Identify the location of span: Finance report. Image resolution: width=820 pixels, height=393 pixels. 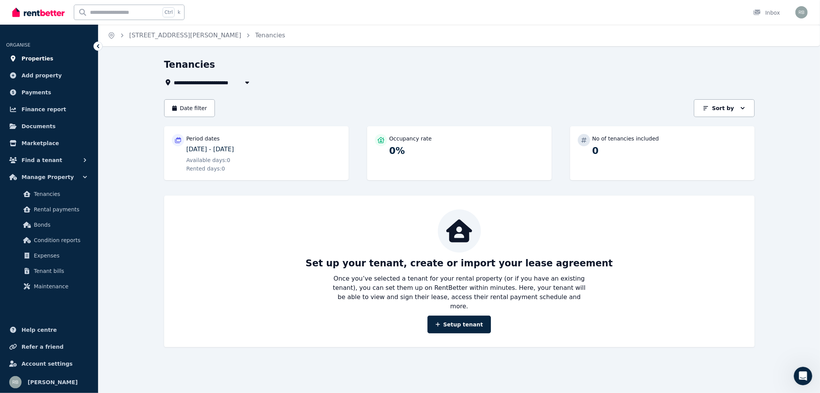
(44, 109).